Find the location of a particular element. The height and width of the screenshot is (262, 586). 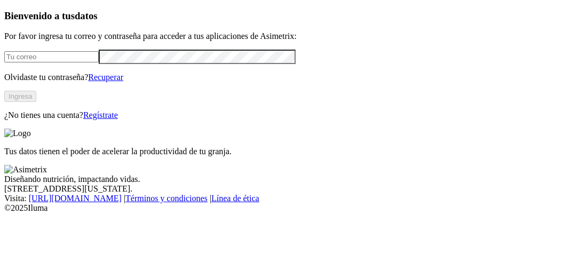

img: Asimetrix is located at coordinates (26, 170).